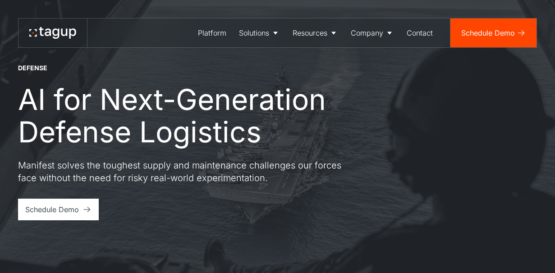  Describe the element at coordinates (420, 33) in the screenshot. I see `a: Contact` at that location.